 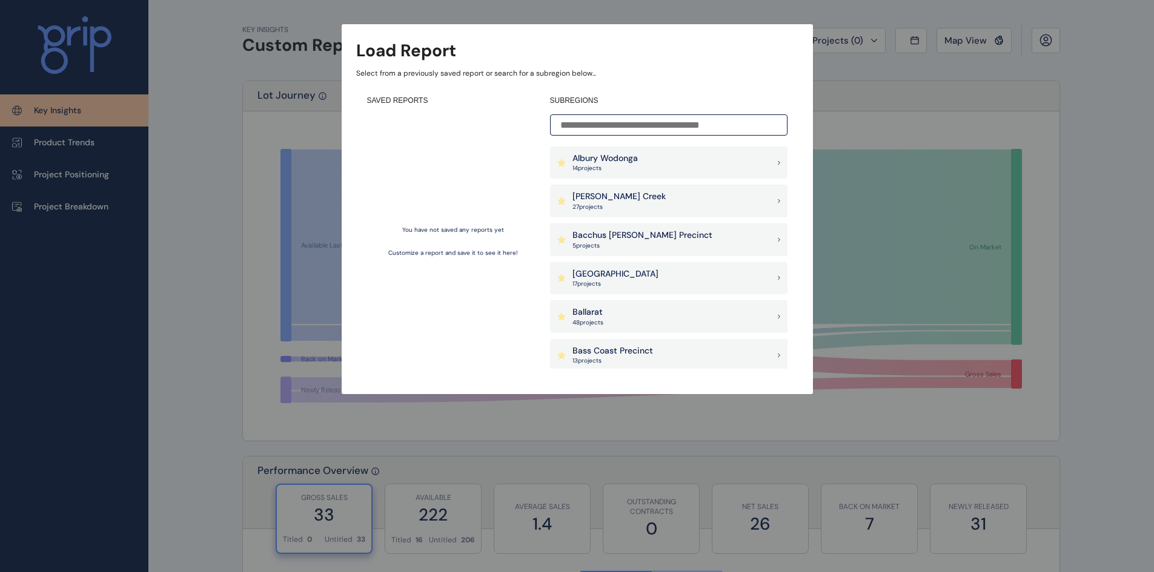 What do you see at coordinates (612, 361) in the screenshot?
I see `p: 13 project s` at bounding box center [612, 361].